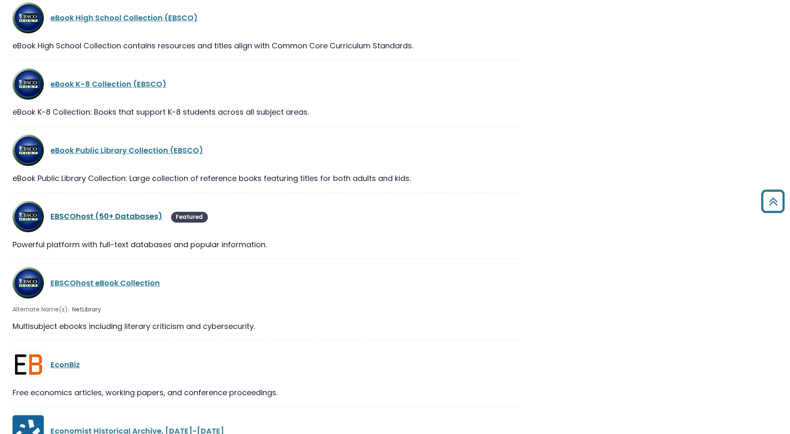 The image size is (790, 434). Describe the element at coordinates (124, 18) in the screenshot. I see `a: eBook High School Collection (EBSCO)` at that location.